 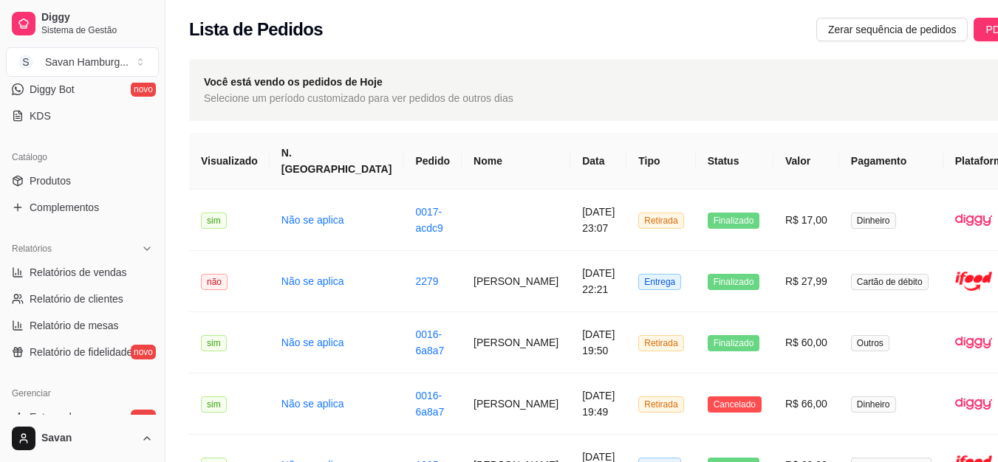 I want to click on button: Savan, so click(x=82, y=439).